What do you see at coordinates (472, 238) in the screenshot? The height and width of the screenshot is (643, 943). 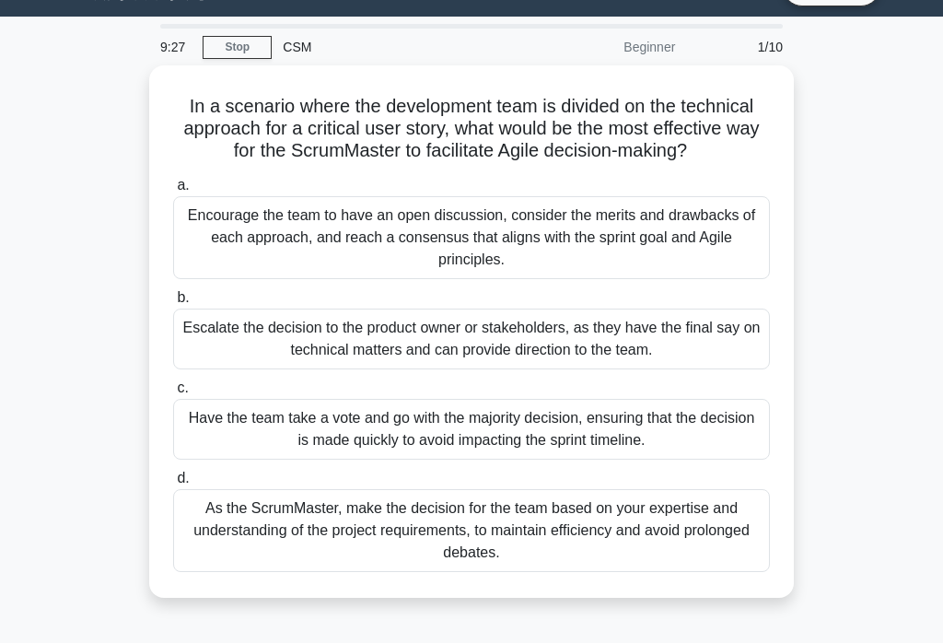 I see `div: Encourage the team to have an open discussion, consider the merits and drawbacks of each approach...` at bounding box center [472, 238].